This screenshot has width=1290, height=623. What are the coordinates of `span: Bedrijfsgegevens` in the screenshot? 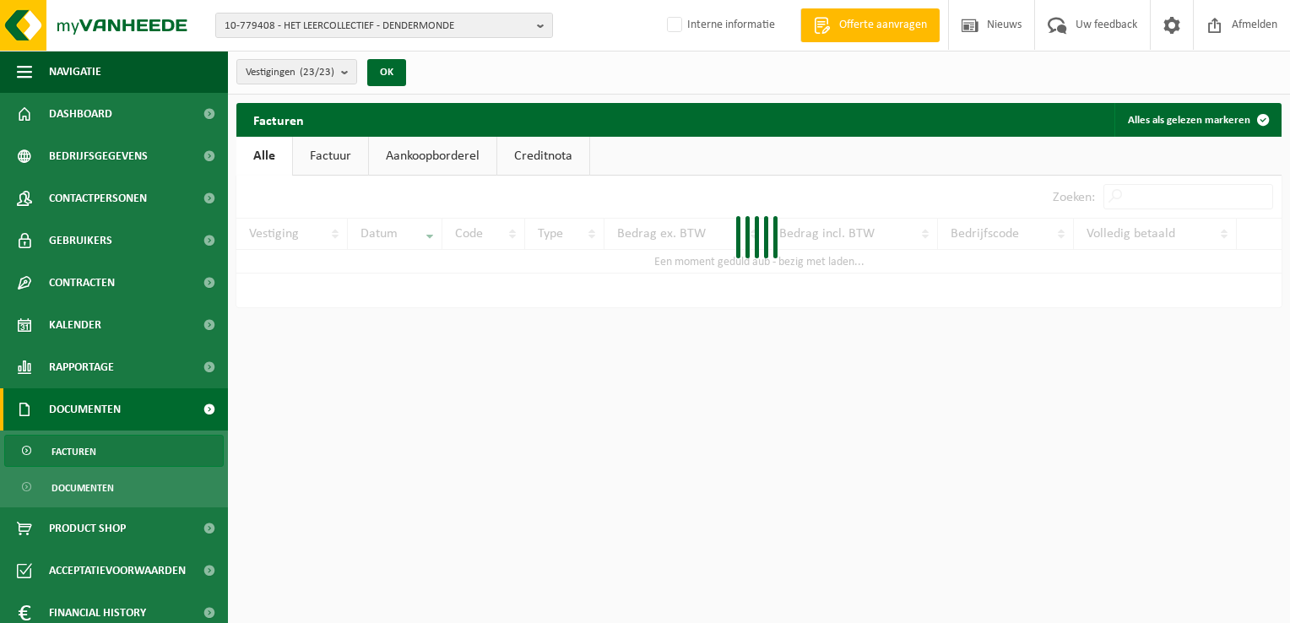 It's located at (98, 156).